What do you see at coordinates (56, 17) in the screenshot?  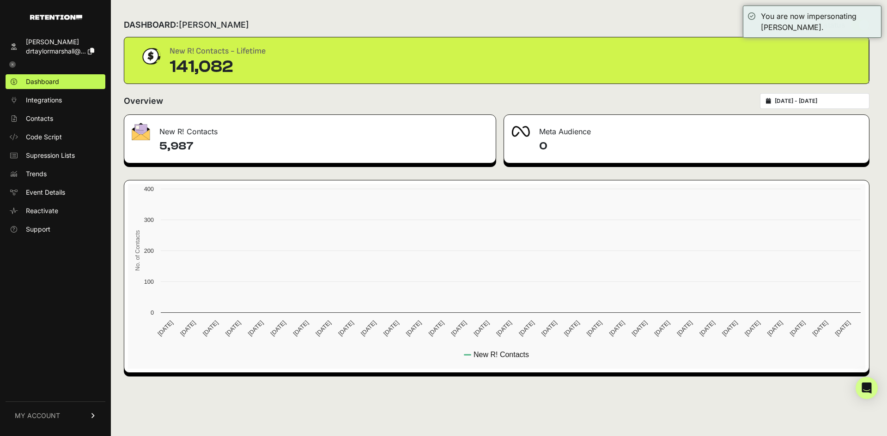 I see `img: Retention.com` at bounding box center [56, 17].